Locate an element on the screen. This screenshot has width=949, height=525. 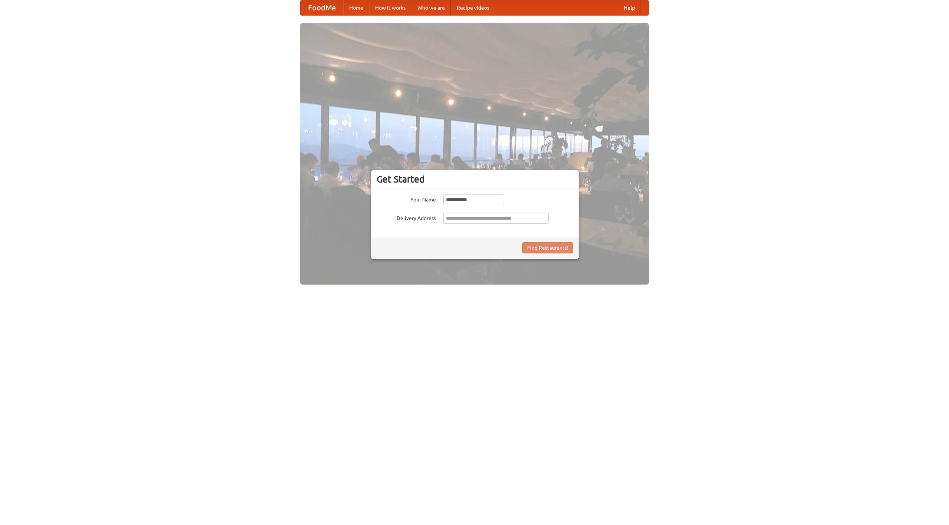
label: Delivery Address is located at coordinates (406, 217).